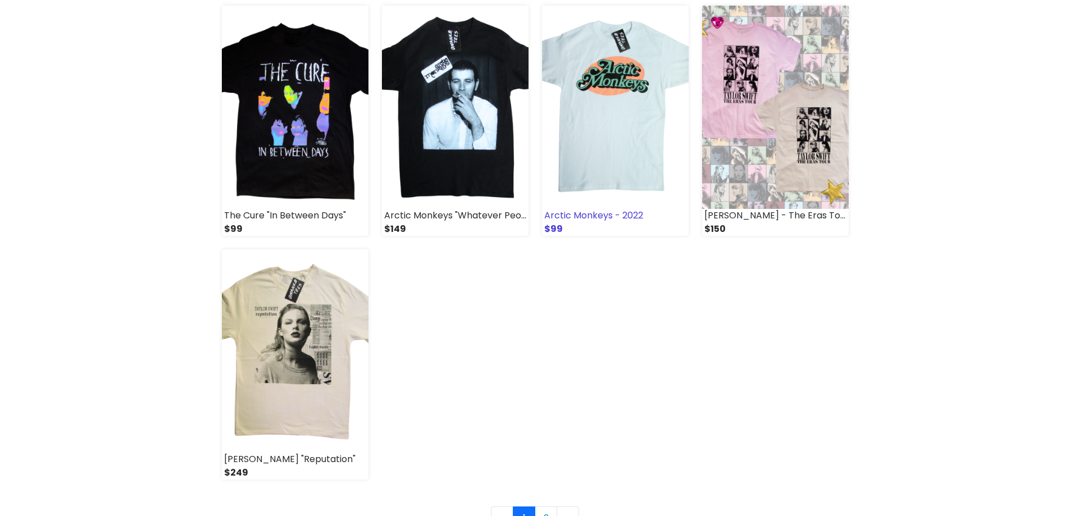 The width and height of the screenshot is (1070, 516). I want to click on a: Arctic Monkeys - 2022 $99, so click(615, 121).